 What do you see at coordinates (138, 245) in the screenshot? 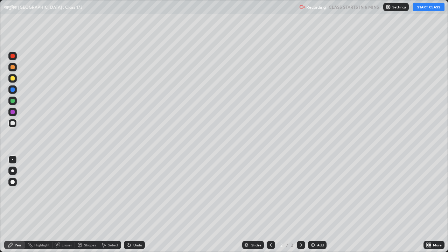
I see `div: Undo` at bounding box center [138, 245].